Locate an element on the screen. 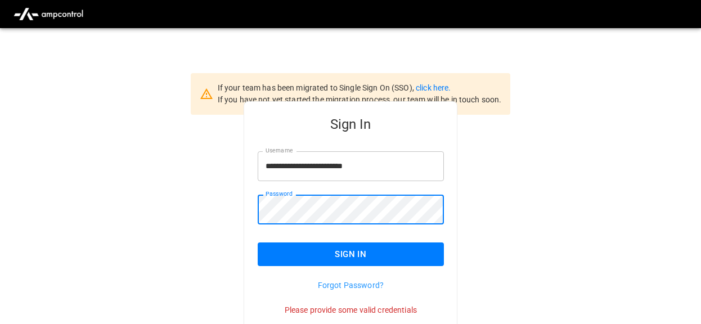 Image resolution: width=701 pixels, height=324 pixels. label: Password is located at coordinates (279, 194).